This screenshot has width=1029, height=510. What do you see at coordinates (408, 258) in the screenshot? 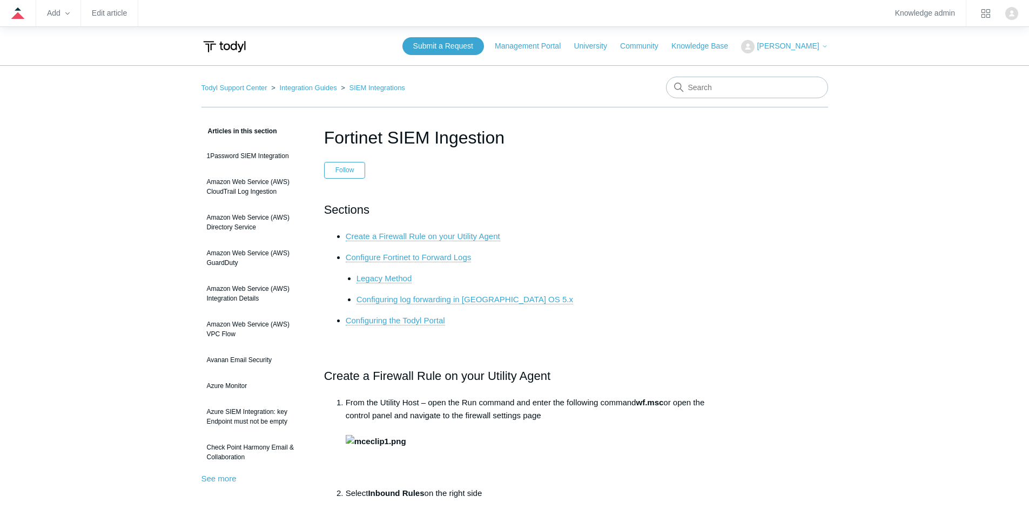
I see `a: Configure Fortinet to Forward Logs` at bounding box center [408, 258].